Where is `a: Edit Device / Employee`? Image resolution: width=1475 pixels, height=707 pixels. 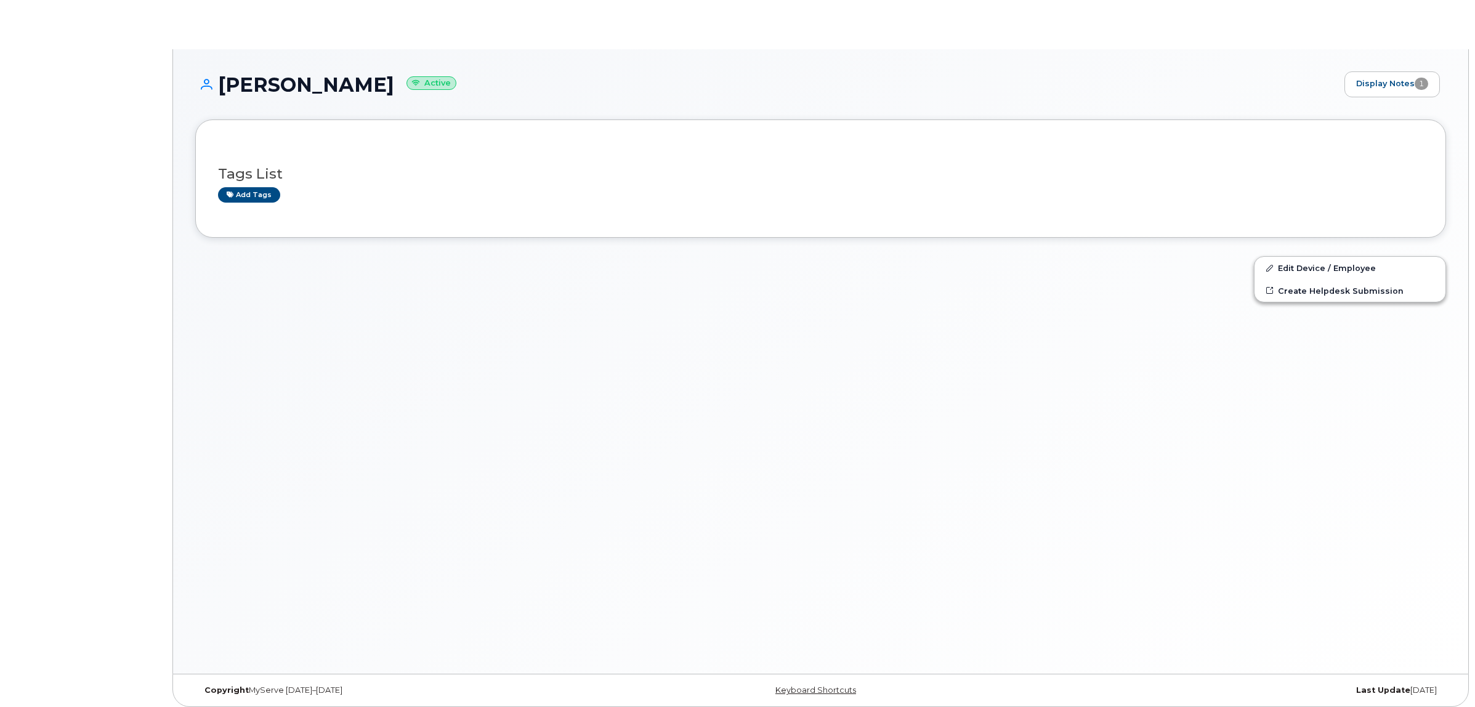
a: Edit Device / Employee is located at coordinates (1350, 268).